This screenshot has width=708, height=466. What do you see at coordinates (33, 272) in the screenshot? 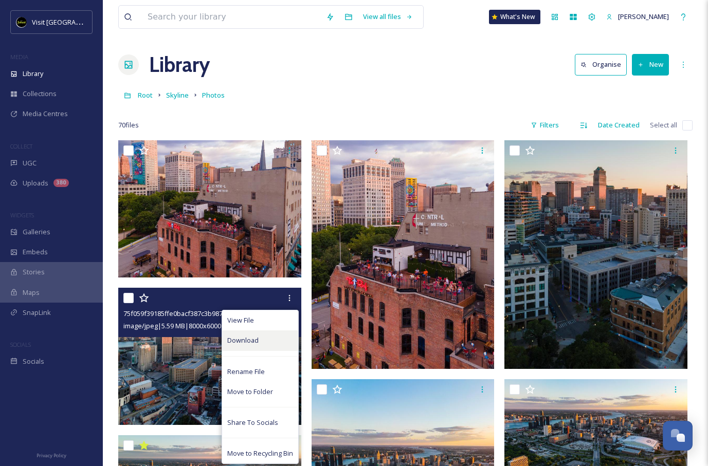
I see `span: Stories` at bounding box center [33, 272].